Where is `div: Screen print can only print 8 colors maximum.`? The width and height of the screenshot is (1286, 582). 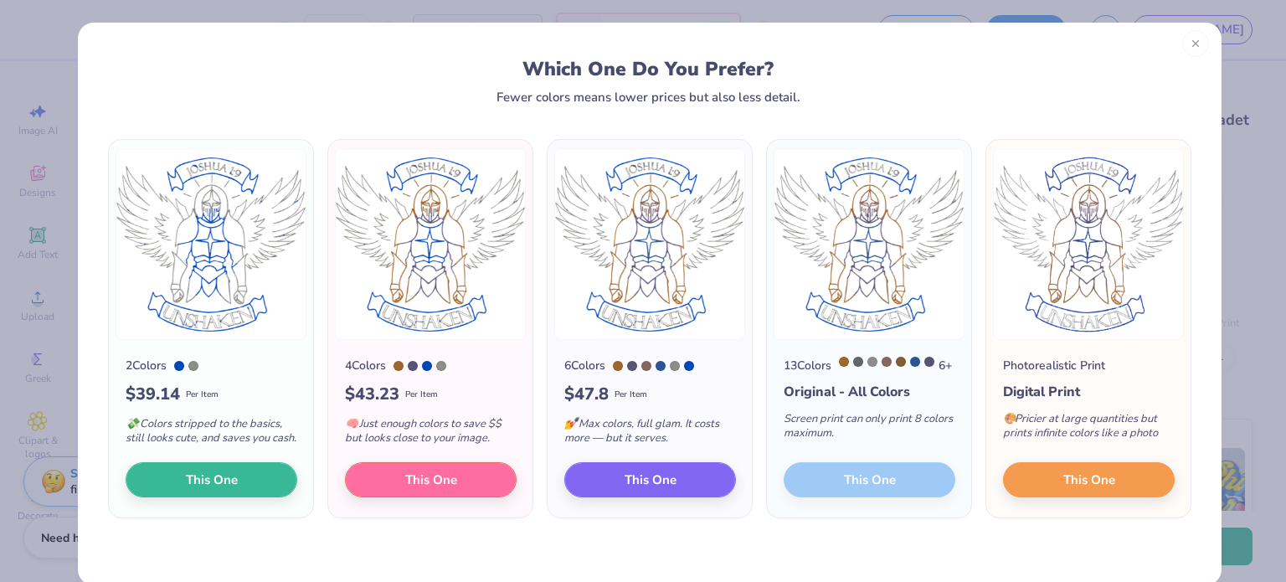 div: Screen print can only print 8 colors maximum. is located at coordinates (869, 430).